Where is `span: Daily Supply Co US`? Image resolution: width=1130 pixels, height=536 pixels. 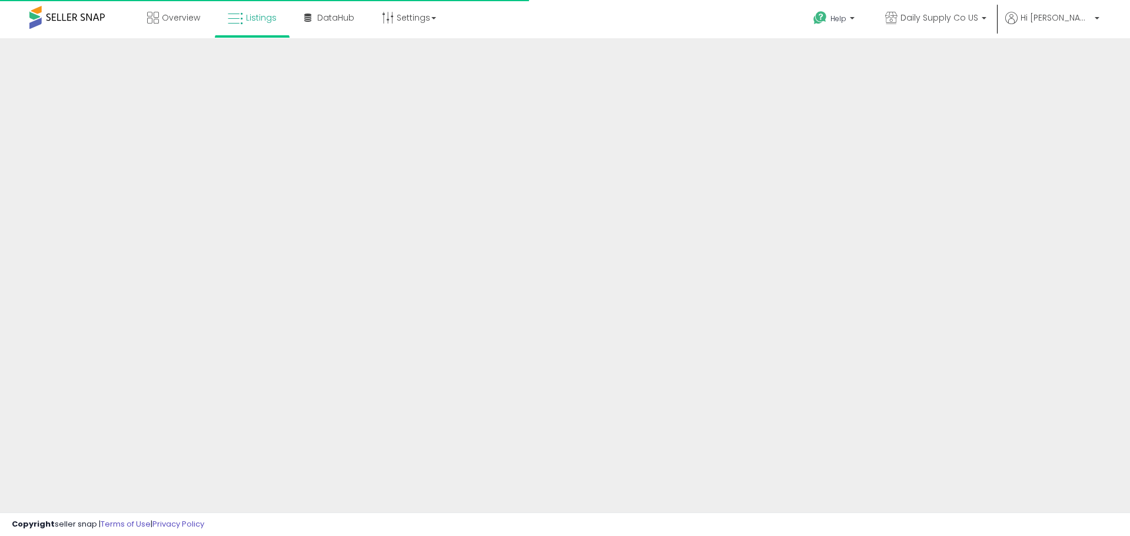 span: Daily Supply Co US is located at coordinates (939, 18).